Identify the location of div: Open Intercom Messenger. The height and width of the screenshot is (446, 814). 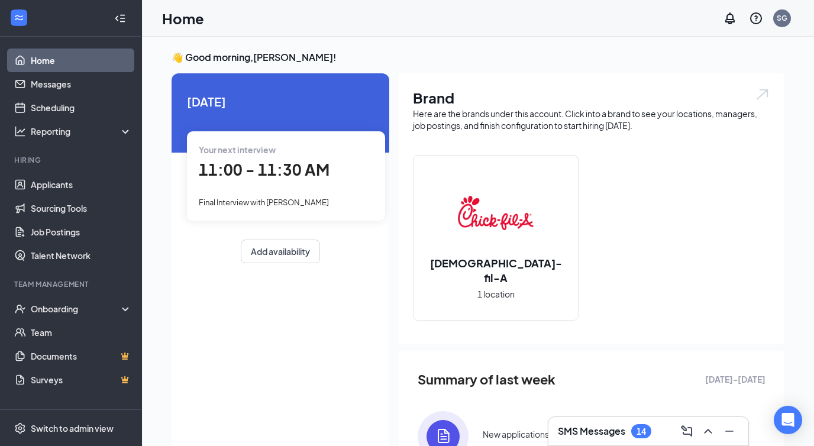
(788, 420).